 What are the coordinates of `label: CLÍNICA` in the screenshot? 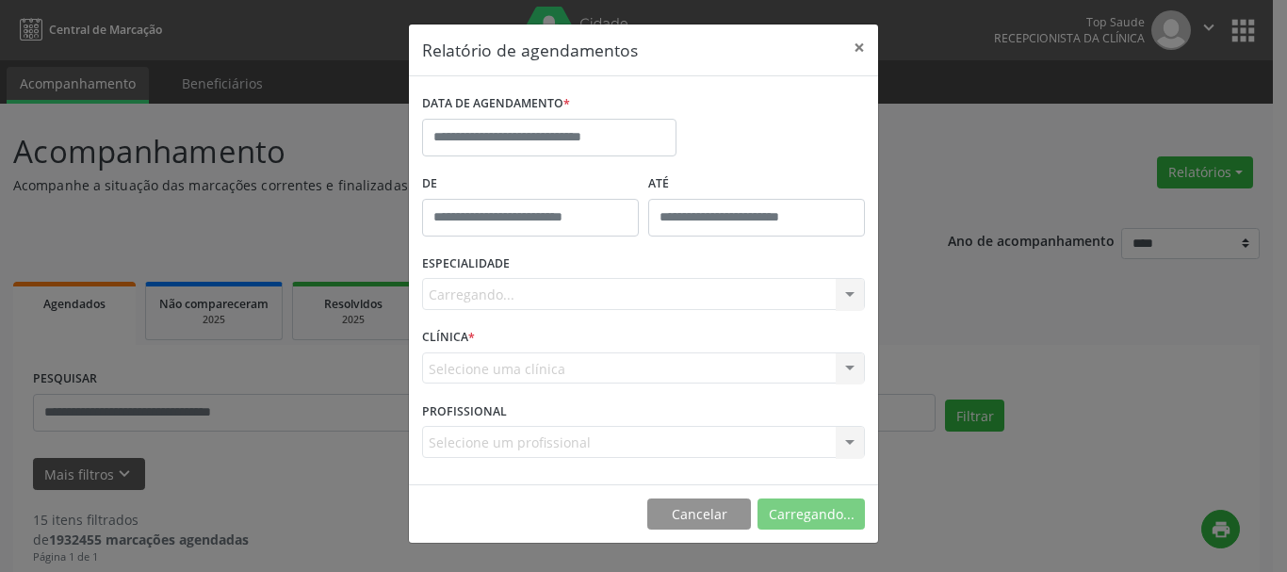 It's located at (448, 337).